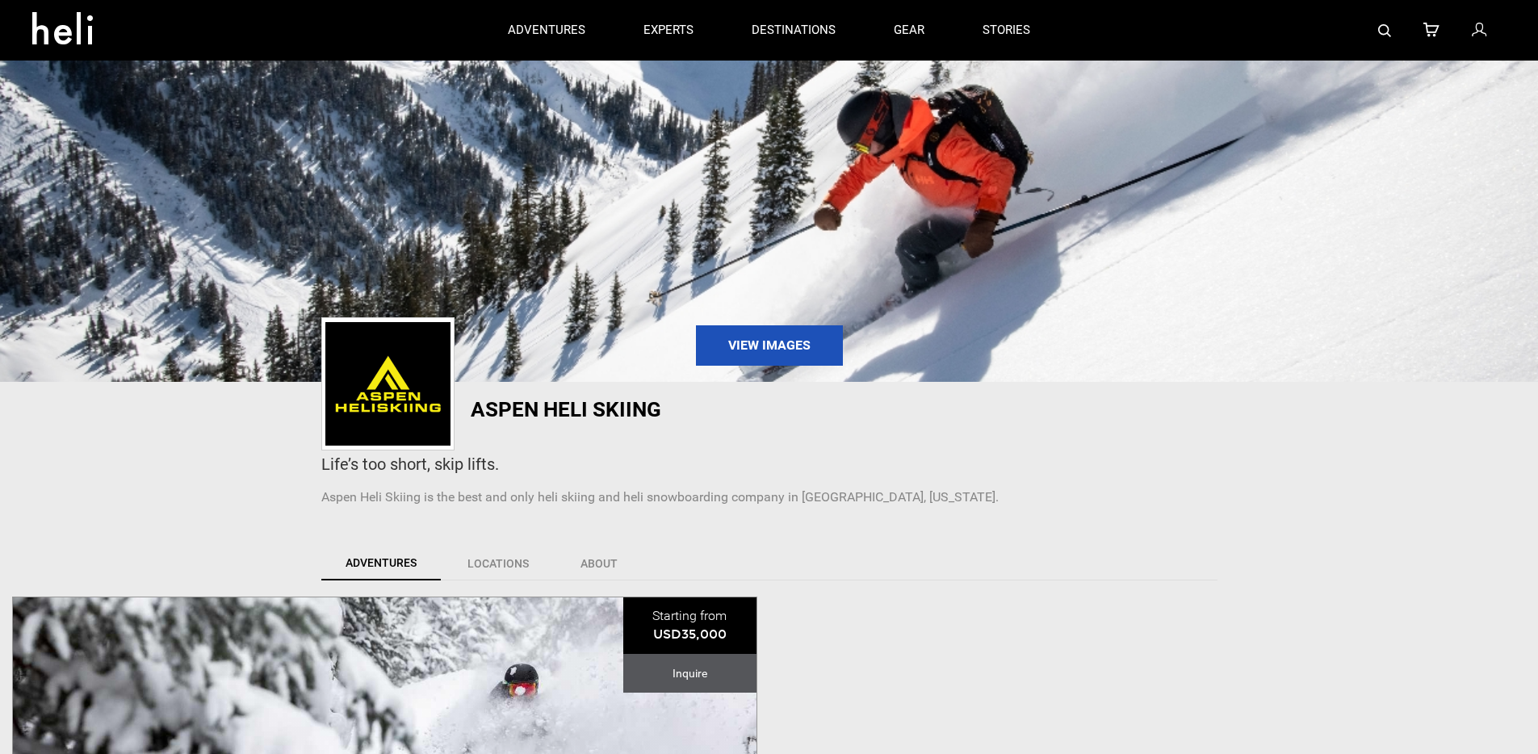 This screenshot has height=754, width=1538. What do you see at coordinates (599, 563) in the screenshot?
I see `a: About` at bounding box center [599, 563].